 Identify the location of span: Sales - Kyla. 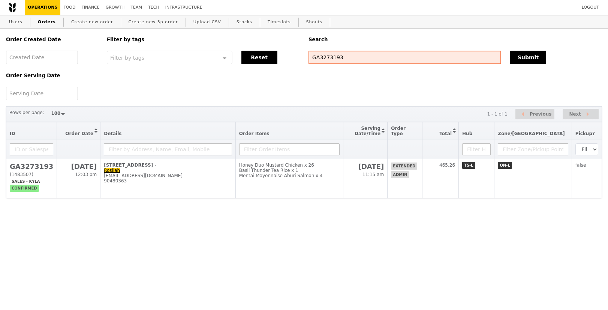
(26, 181).